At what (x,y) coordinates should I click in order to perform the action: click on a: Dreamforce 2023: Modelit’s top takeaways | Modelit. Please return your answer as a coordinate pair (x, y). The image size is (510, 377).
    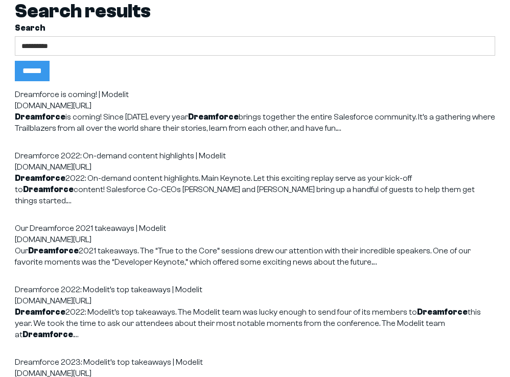
    Looking at the image, I should click on (109, 362).